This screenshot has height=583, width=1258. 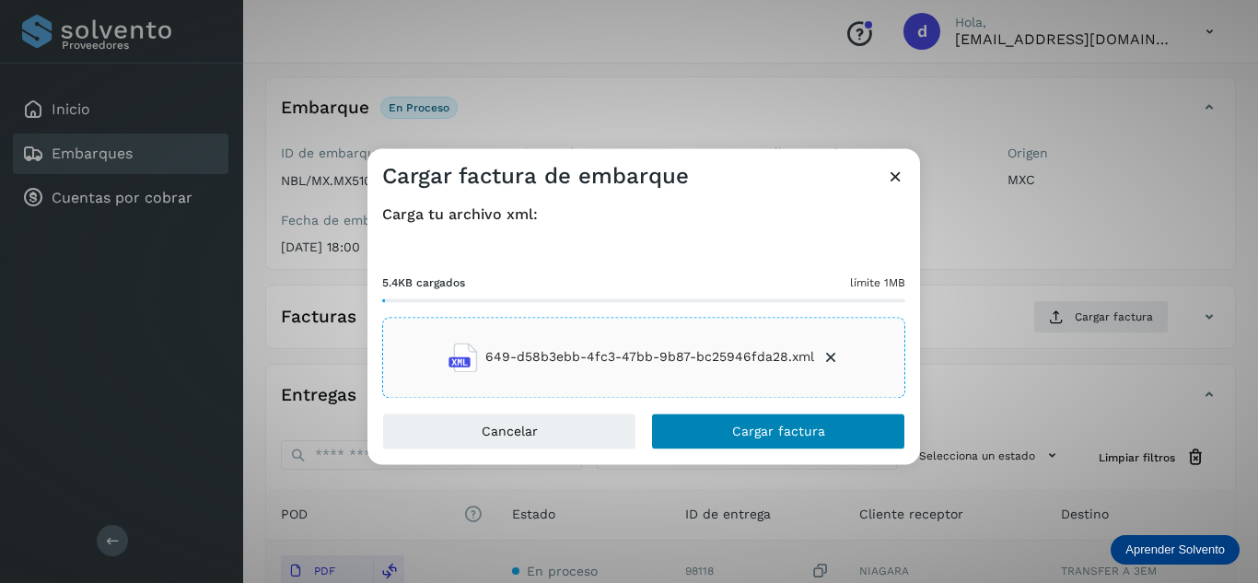 I want to click on button: Cargar factura, so click(x=778, y=431).